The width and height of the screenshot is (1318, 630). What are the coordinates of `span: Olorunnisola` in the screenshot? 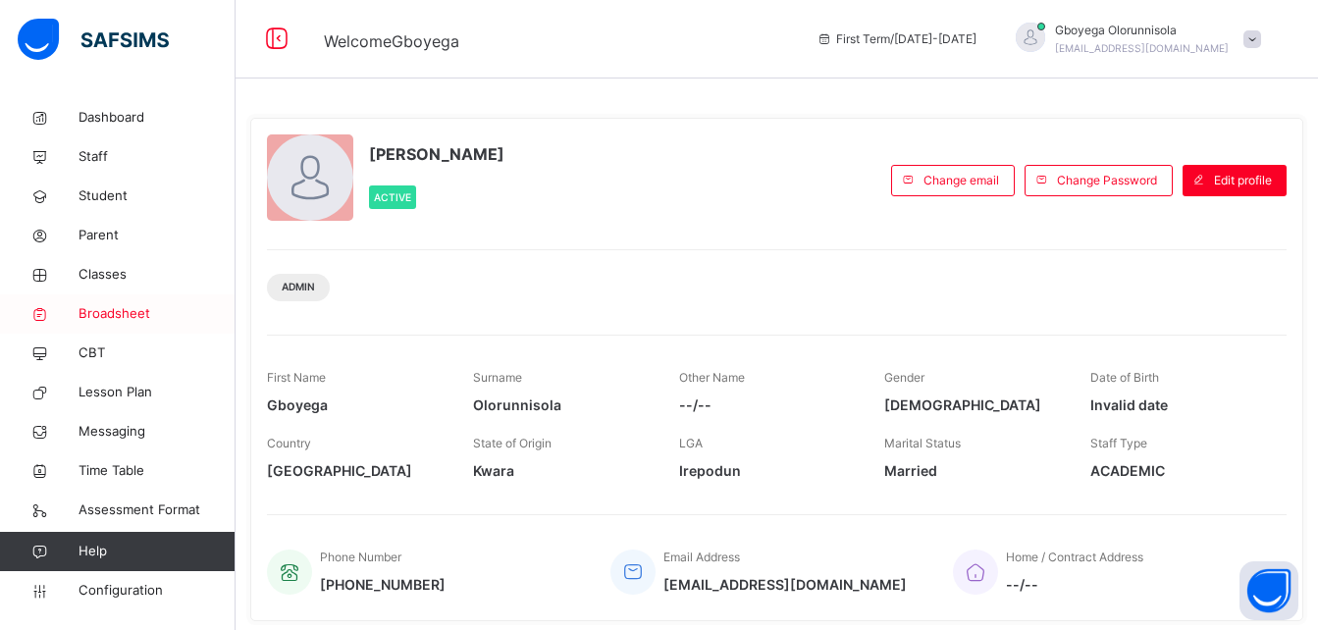 It's located at (561, 404).